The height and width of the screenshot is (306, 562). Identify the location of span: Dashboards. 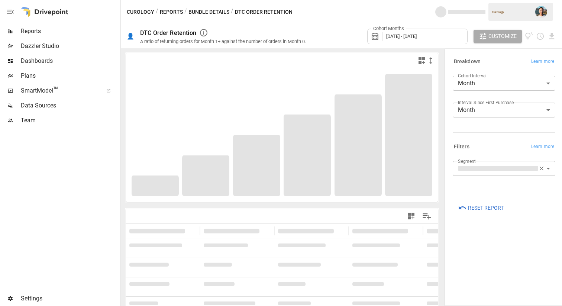
(70, 61).